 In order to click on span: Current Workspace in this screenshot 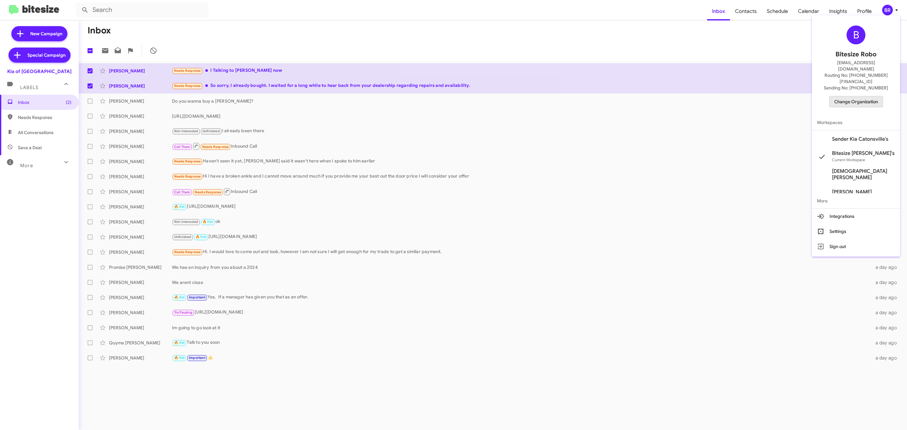, I will do `click(848, 160)`.